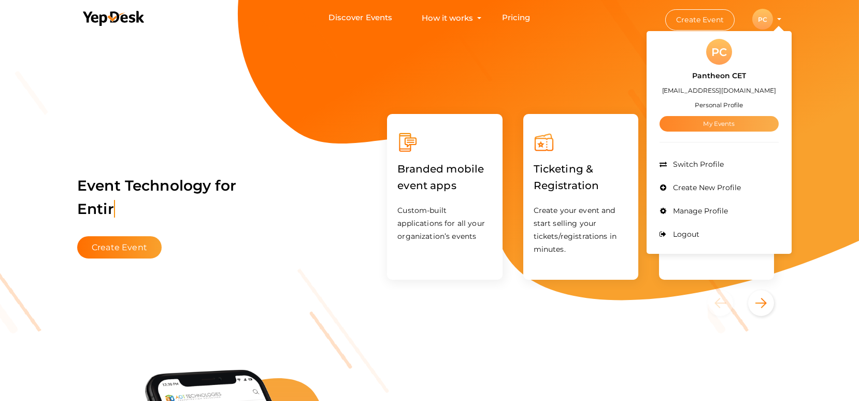  What do you see at coordinates (706, 188) in the screenshot?
I see `span: Create New Profile` at bounding box center [706, 188].